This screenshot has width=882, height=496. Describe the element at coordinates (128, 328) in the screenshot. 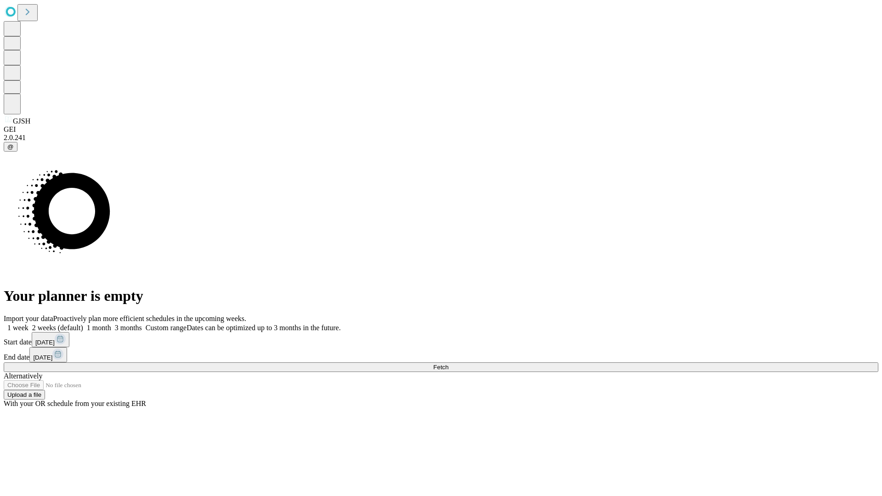

I see `span: 3 months` at that location.